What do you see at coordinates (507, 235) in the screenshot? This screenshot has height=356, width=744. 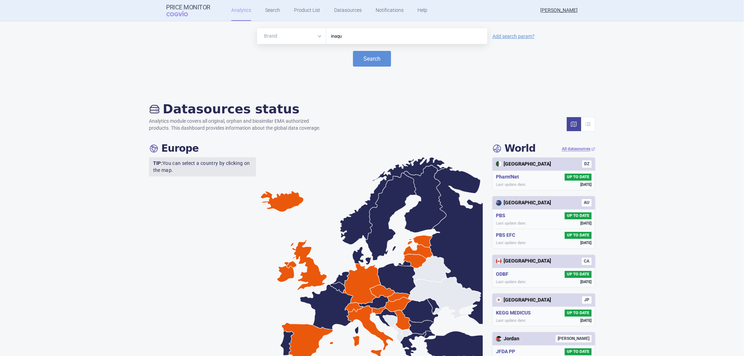 I see `h5: PBS EFC` at bounding box center [507, 235].